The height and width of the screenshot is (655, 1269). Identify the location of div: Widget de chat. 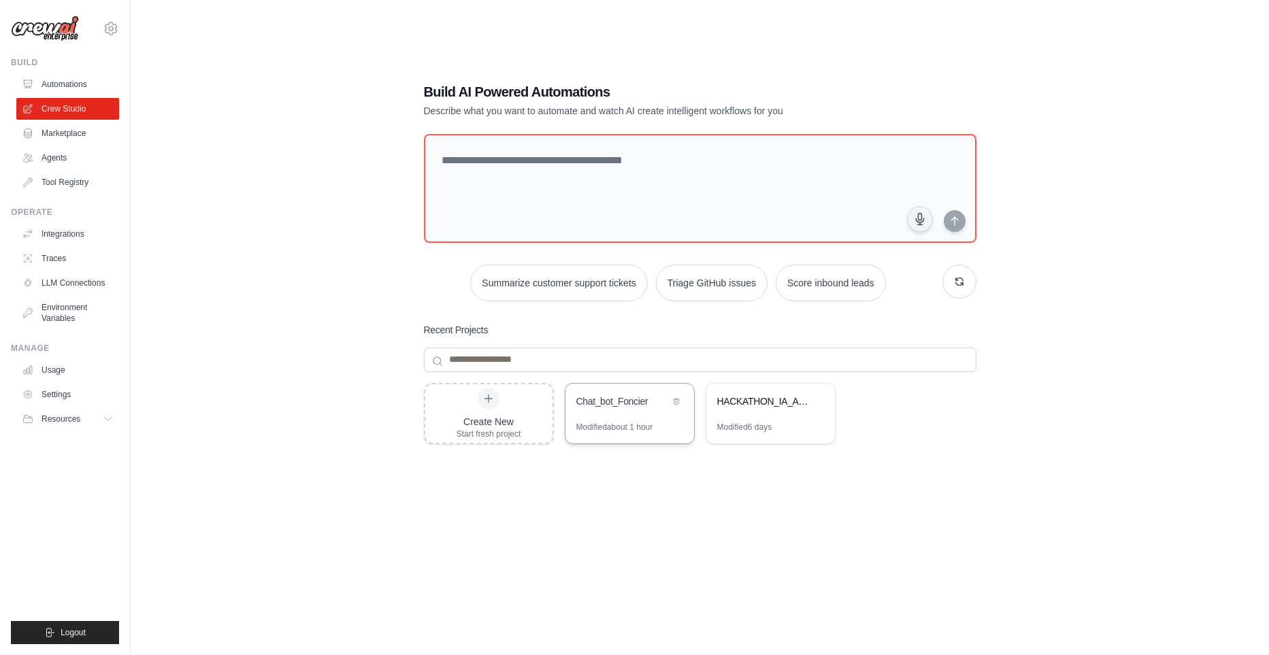
(1235, 622).